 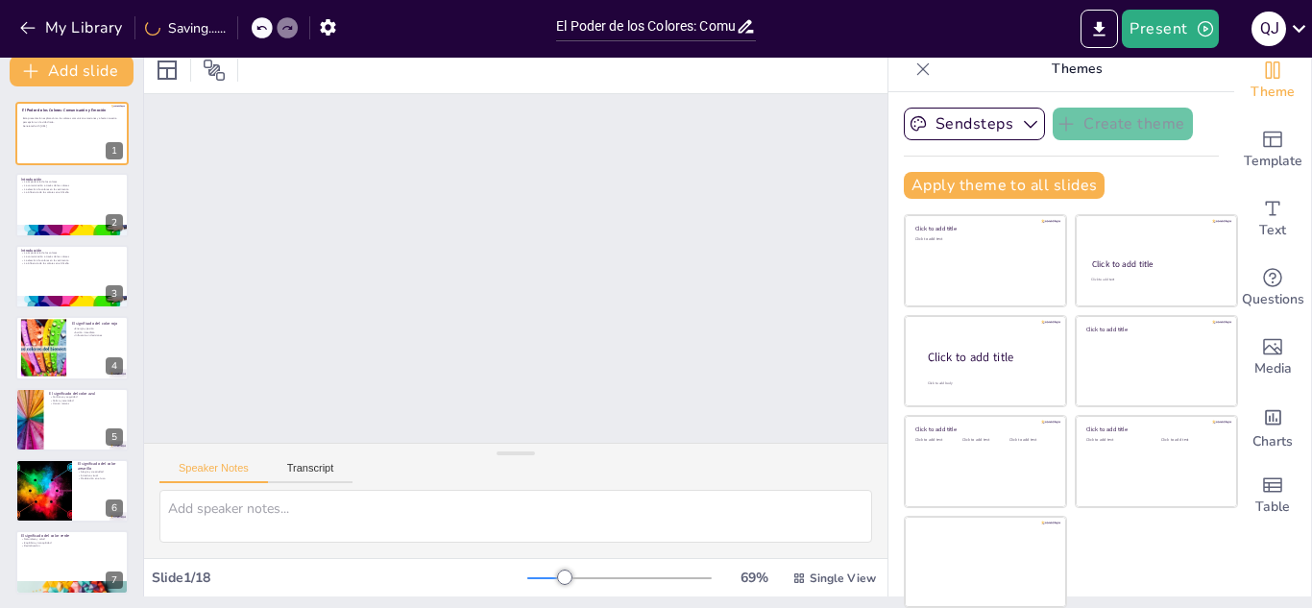 What do you see at coordinates (85, 400) in the screenshot?
I see `p: Calma y serenidad` at bounding box center [85, 400].